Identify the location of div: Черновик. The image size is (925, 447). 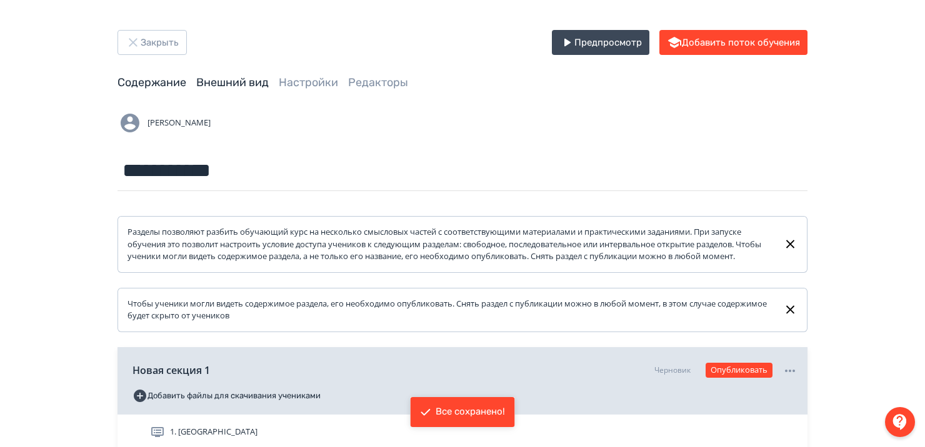
(672, 371).